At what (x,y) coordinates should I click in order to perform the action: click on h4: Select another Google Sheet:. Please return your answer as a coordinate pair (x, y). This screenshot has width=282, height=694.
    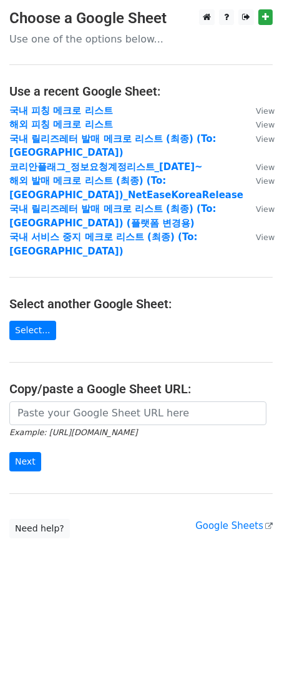
    Looking at the image, I should click on (141, 304).